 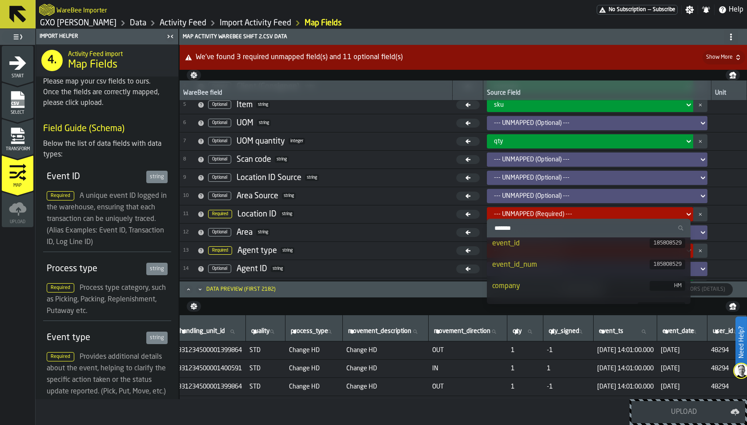 I want to click on span: Subscribe, so click(x=664, y=10).